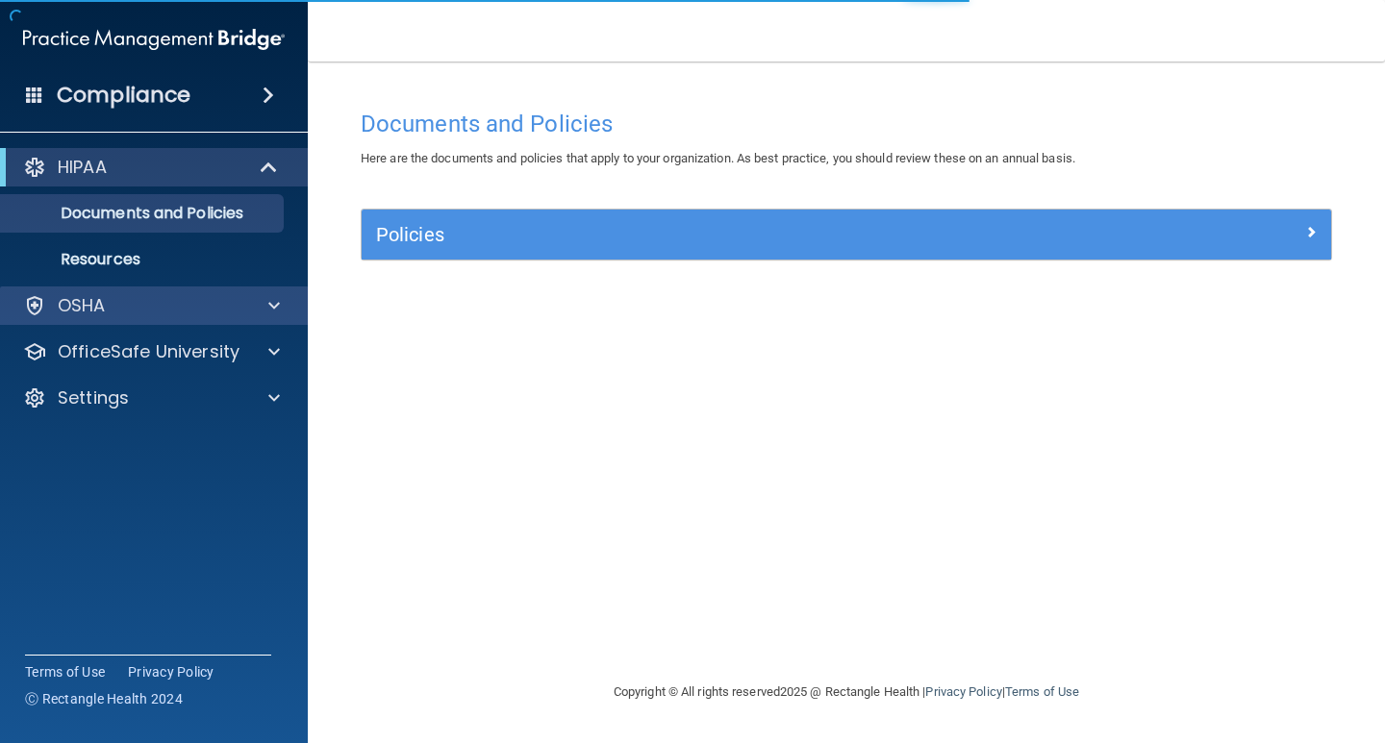 This screenshot has height=743, width=1385. Describe the element at coordinates (151, 352) in the screenshot. I see `a: OfficeSafe University` at that location.